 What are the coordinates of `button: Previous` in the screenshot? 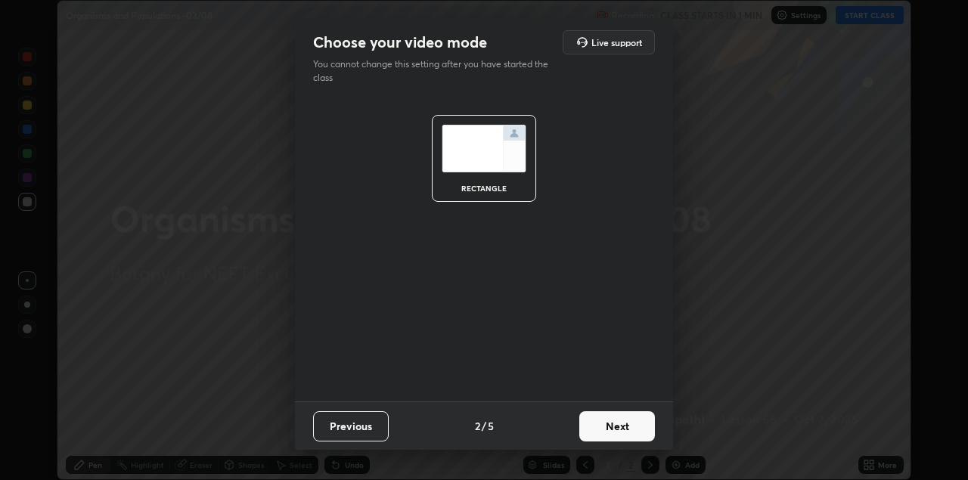 It's located at (351, 427).